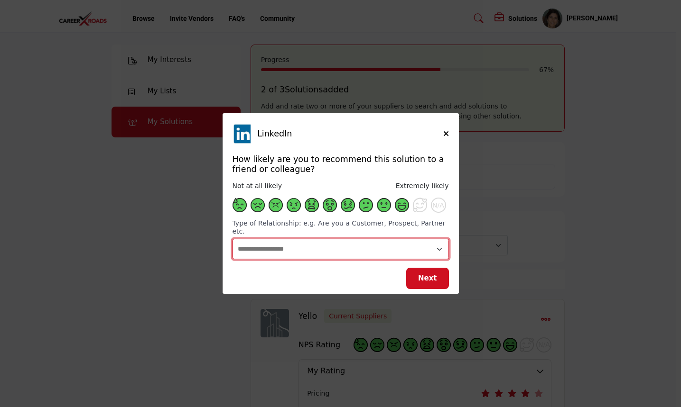 The width and height of the screenshot is (681, 407). I want to click on select: Change Supplier Relationship, so click(340, 249).